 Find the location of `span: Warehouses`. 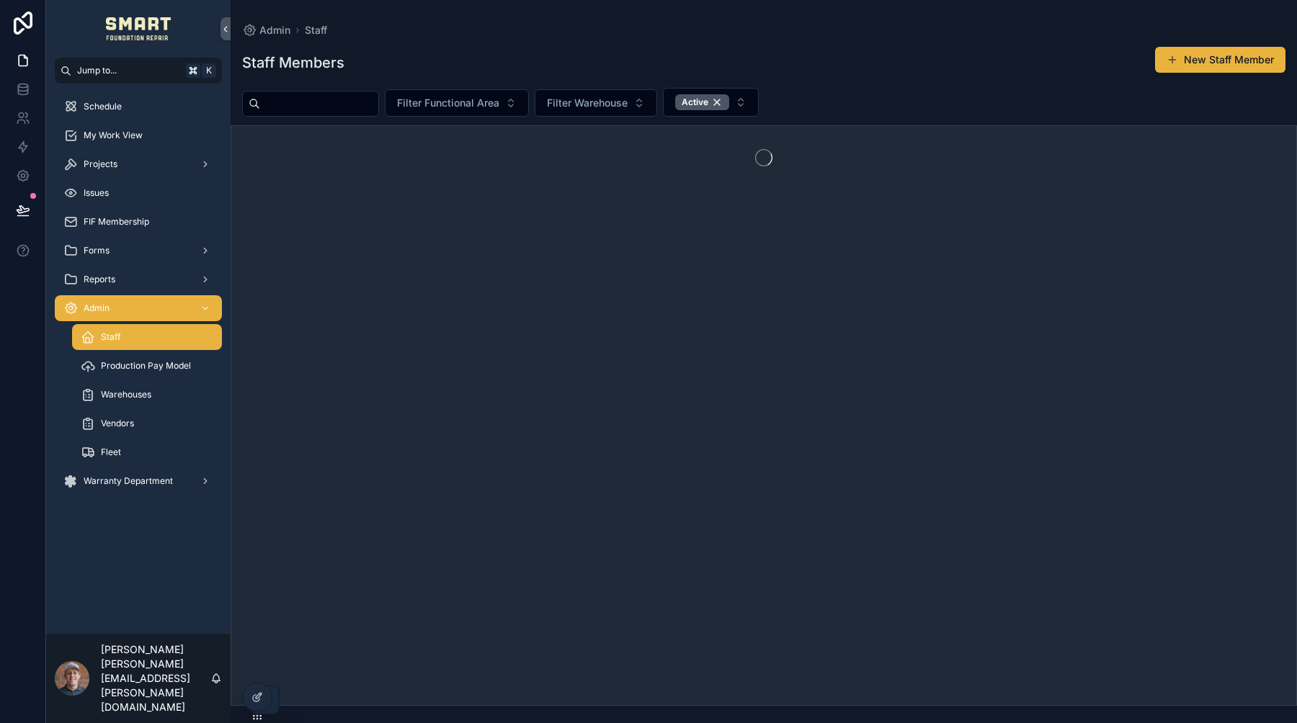

span: Warehouses is located at coordinates (126, 395).